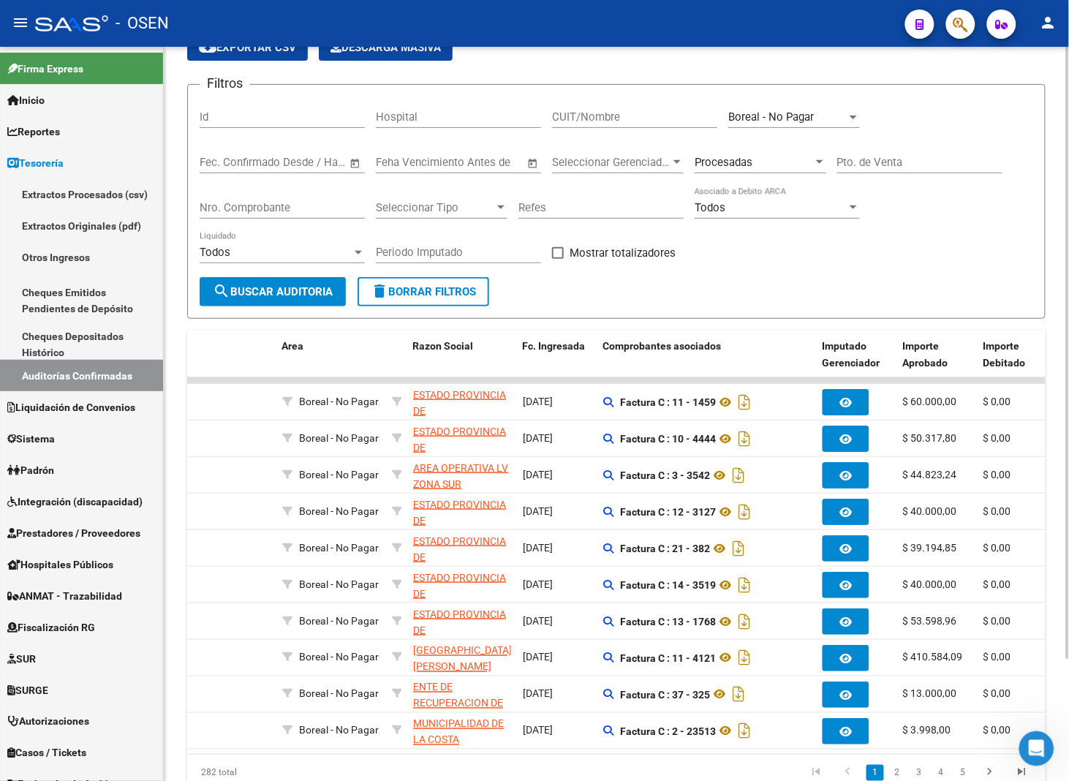  Describe the element at coordinates (142, 23) in the screenshot. I see `span: - OSEN` at that location.